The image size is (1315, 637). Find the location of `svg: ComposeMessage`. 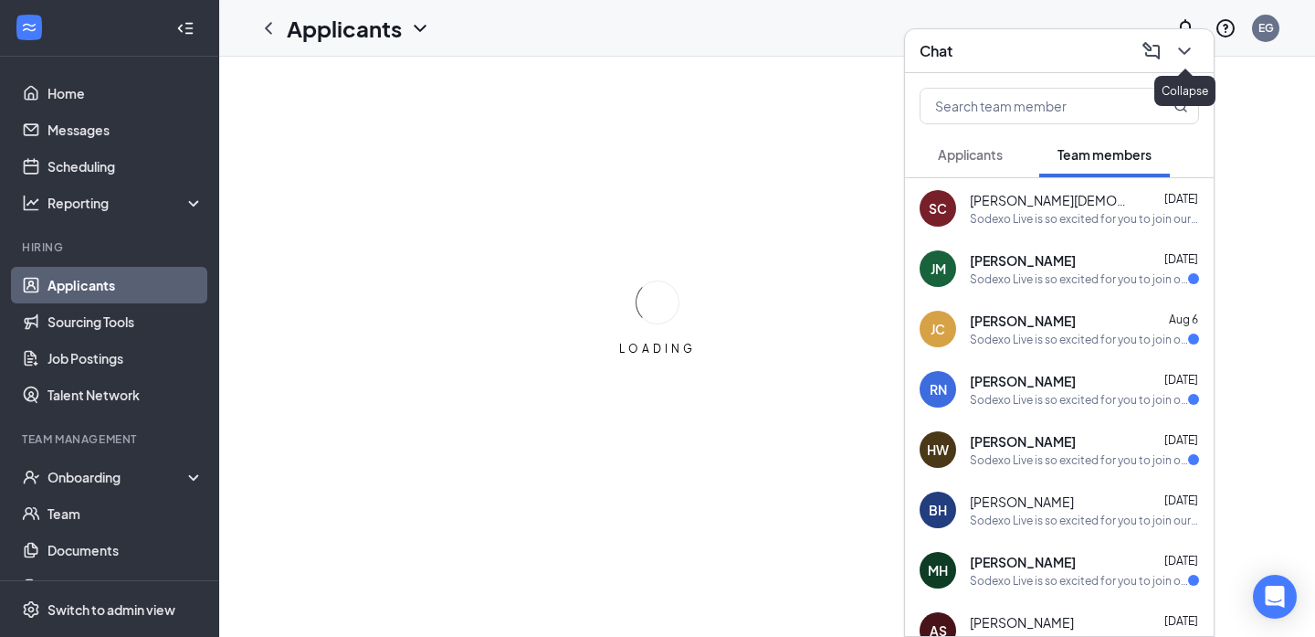

svg: ComposeMessage is located at coordinates (1152, 51).